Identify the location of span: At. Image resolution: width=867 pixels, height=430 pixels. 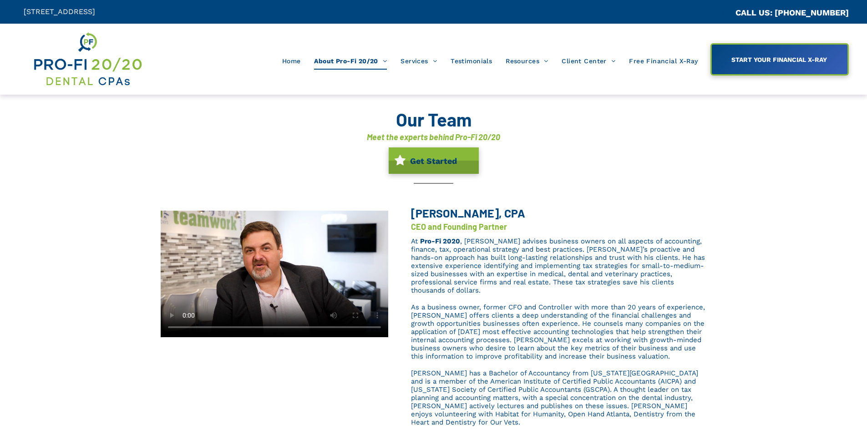
(414, 241).